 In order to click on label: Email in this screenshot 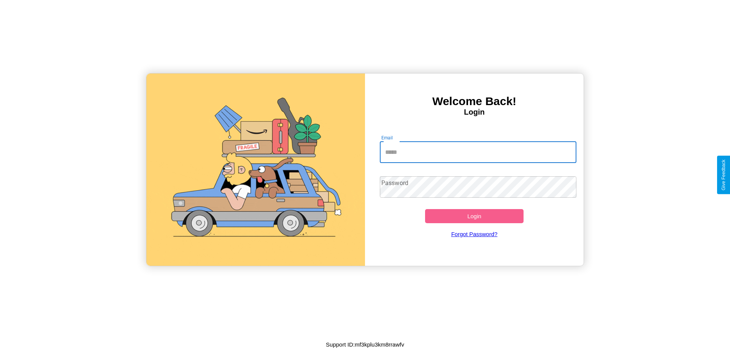, I will do `click(387, 137)`.